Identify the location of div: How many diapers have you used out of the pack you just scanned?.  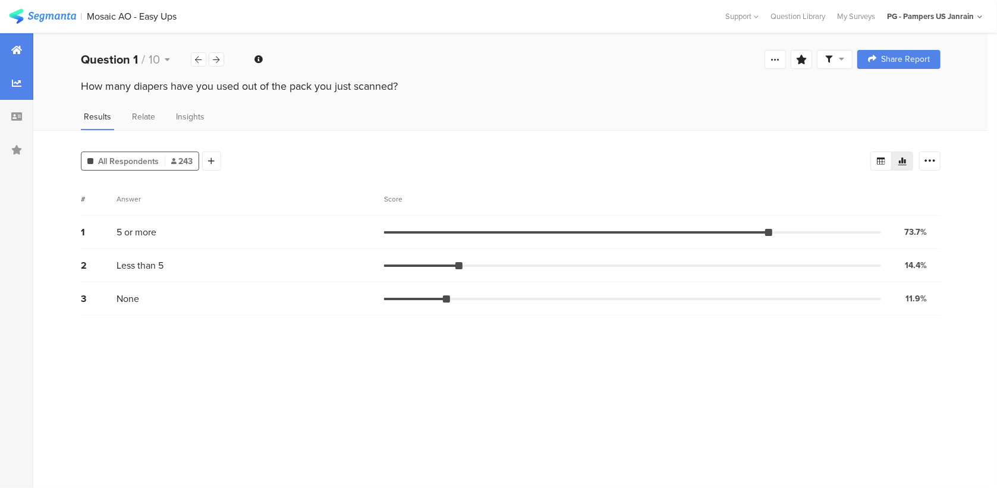
(511, 86).